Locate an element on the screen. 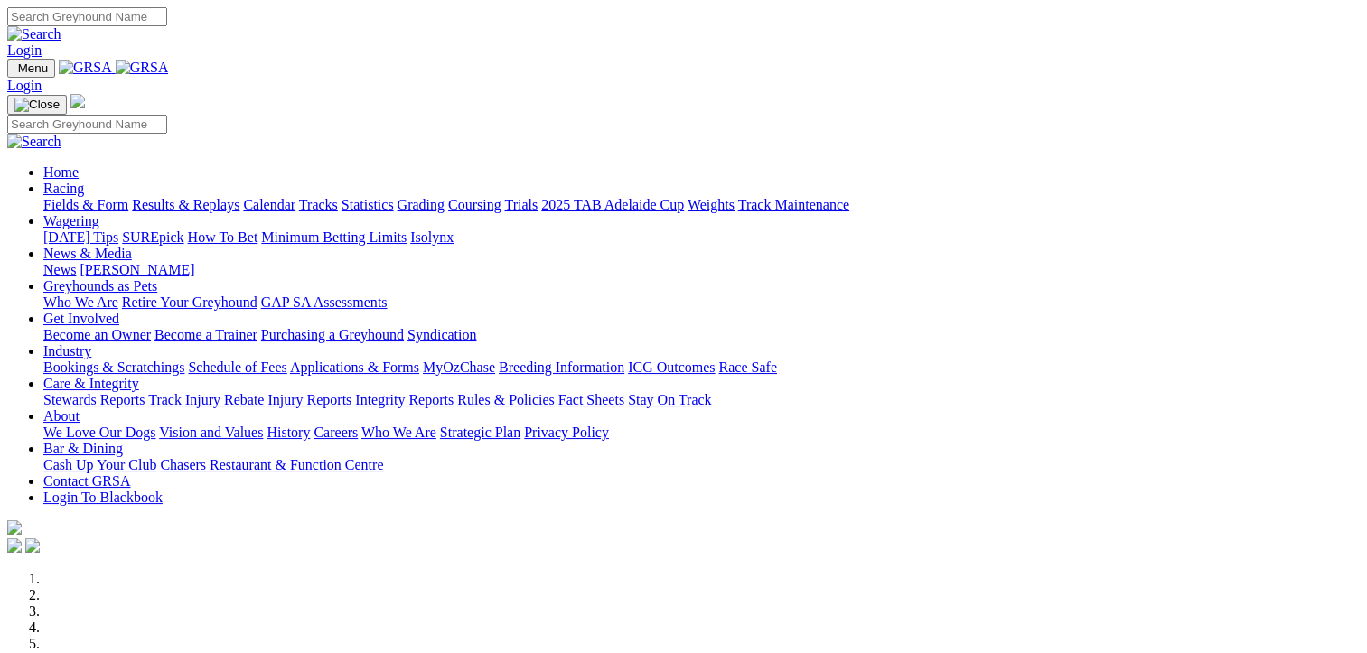 The image size is (1367, 653). a: MyOzChase is located at coordinates (459, 367).